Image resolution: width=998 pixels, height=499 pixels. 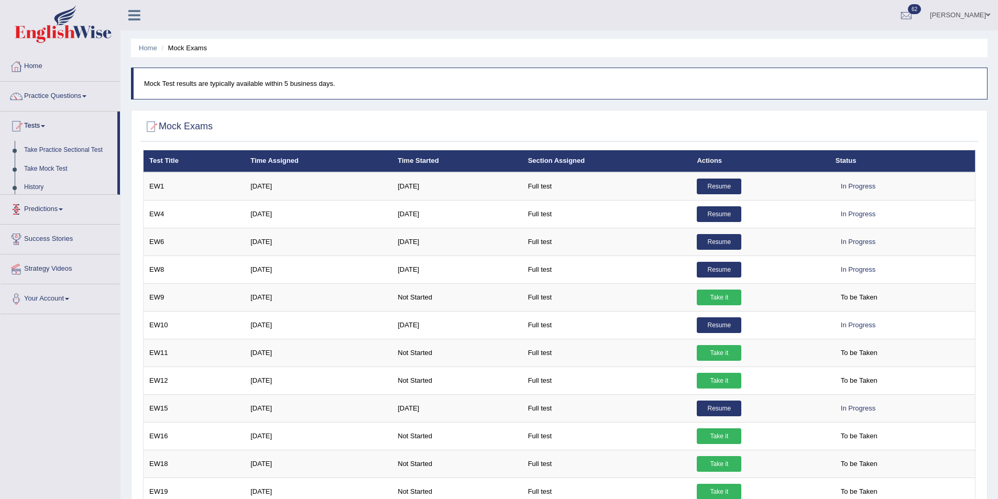 What do you see at coordinates (60, 298) in the screenshot?
I see `a: Your Account` at bounding box center [60, 298].